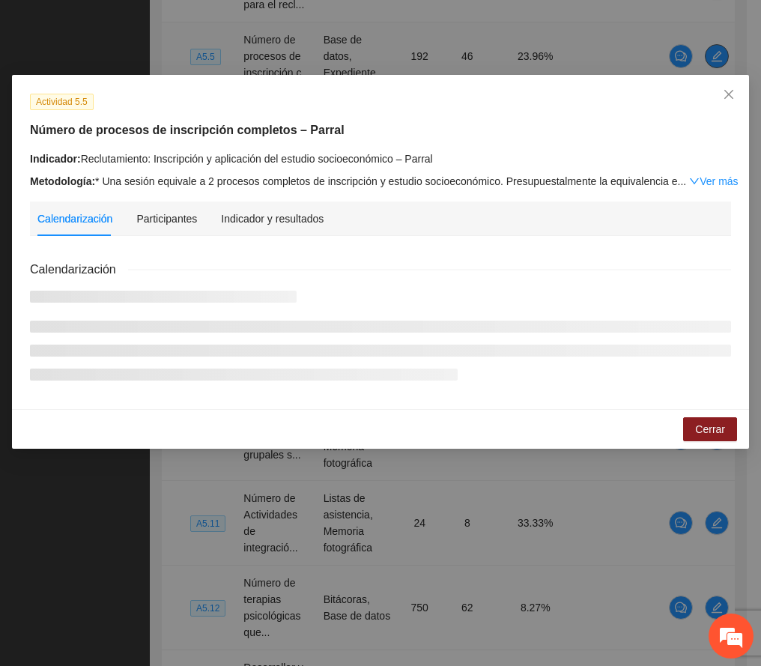 This screenshot has width=761, height=666. What do you see at coordinates (729, 94) in the screenshot?
I see `span: close` at bounding box center [729, 94].